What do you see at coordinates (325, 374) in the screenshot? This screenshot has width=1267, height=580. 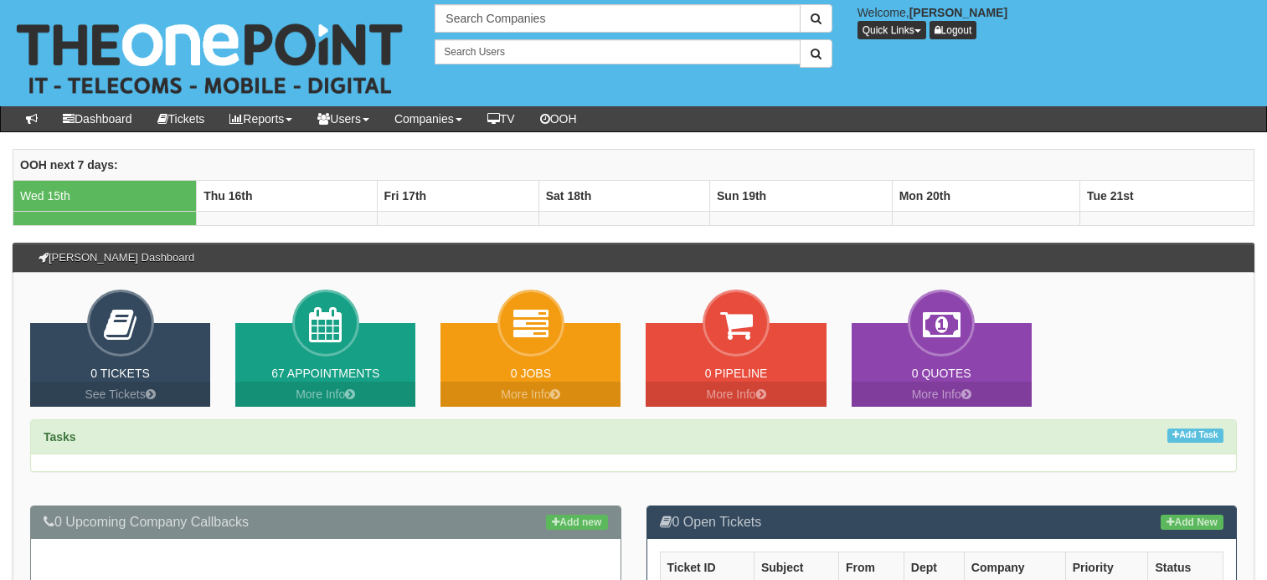 I see `a: 67 Appointments` at bounding box center [325, 374].